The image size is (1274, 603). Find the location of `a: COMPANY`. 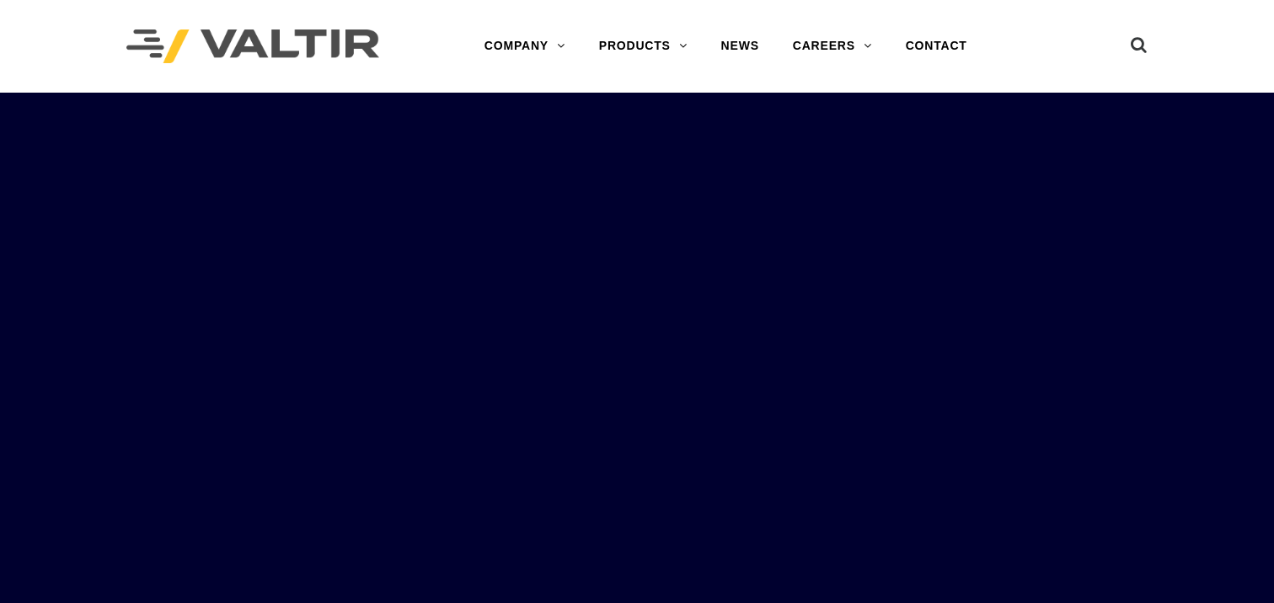

a: COMPANY is located at coordinates (525, 46).